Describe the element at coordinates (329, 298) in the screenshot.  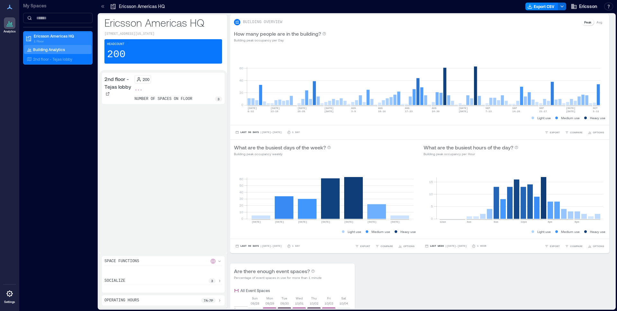
I see `p: Fri` at that location.